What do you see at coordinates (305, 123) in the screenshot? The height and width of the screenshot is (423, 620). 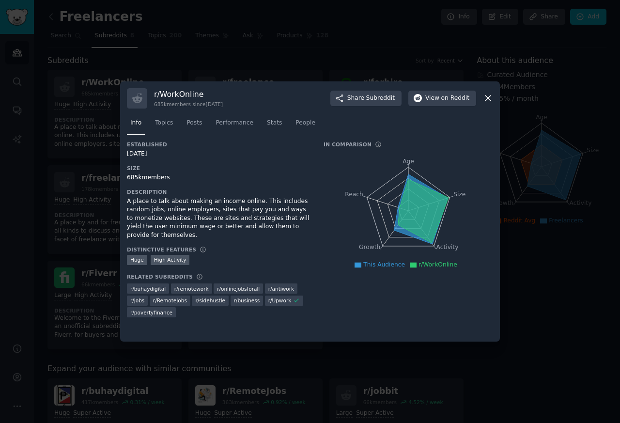 I see `span: People` at bounding box center [305, 123].